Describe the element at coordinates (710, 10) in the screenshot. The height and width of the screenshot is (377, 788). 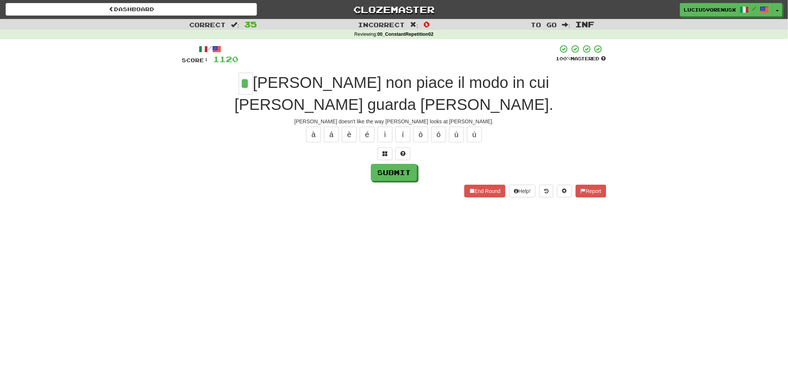
I see `span: LuciusVorenusX` at that location.